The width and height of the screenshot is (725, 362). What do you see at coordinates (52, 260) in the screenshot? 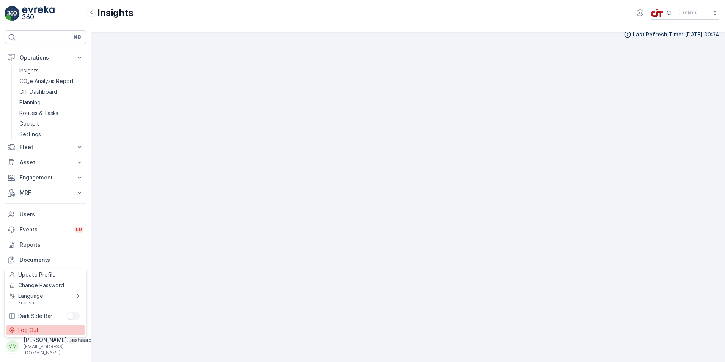
I see `p: Documents` at bounding box center [52, 260].